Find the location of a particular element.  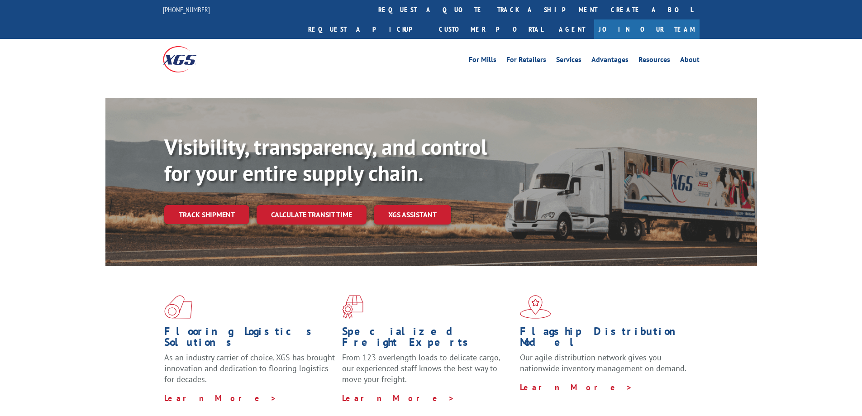

a: Resources is located at coordinates (654, 61).